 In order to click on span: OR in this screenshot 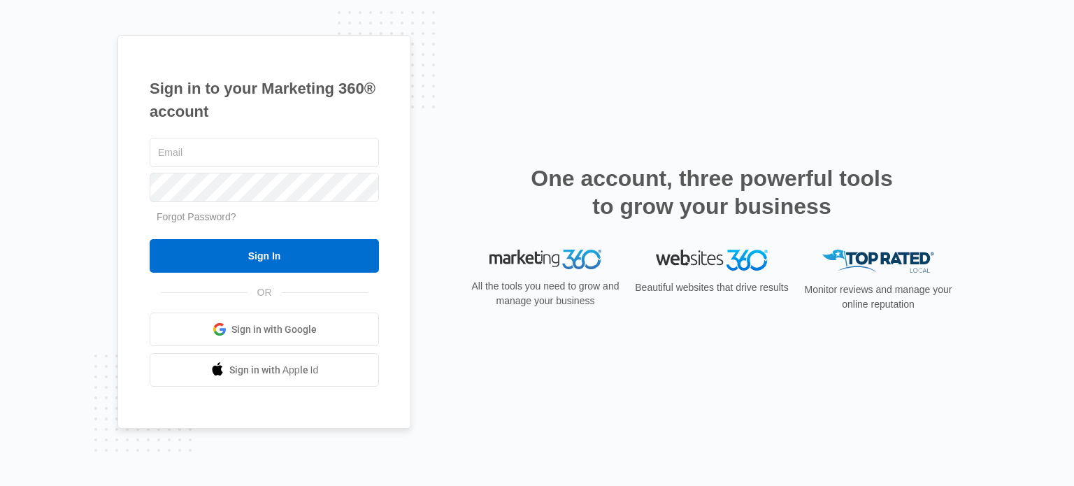, I will do `click(264, 292)`.